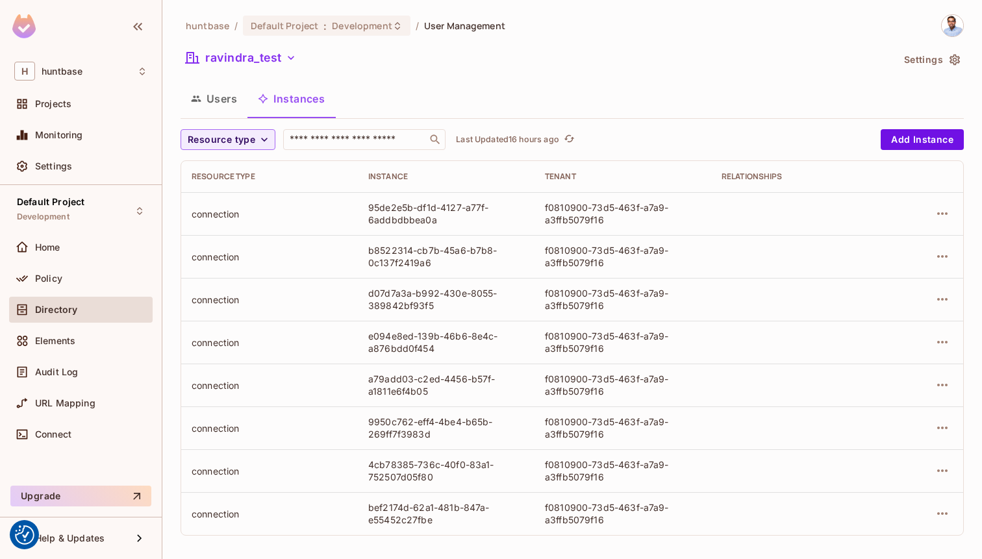 The image size is (982, 559). What do you see at coordinates (59, 135) in the screenshot?
I see `span: Monitoring` at bounding box center [59, 135].